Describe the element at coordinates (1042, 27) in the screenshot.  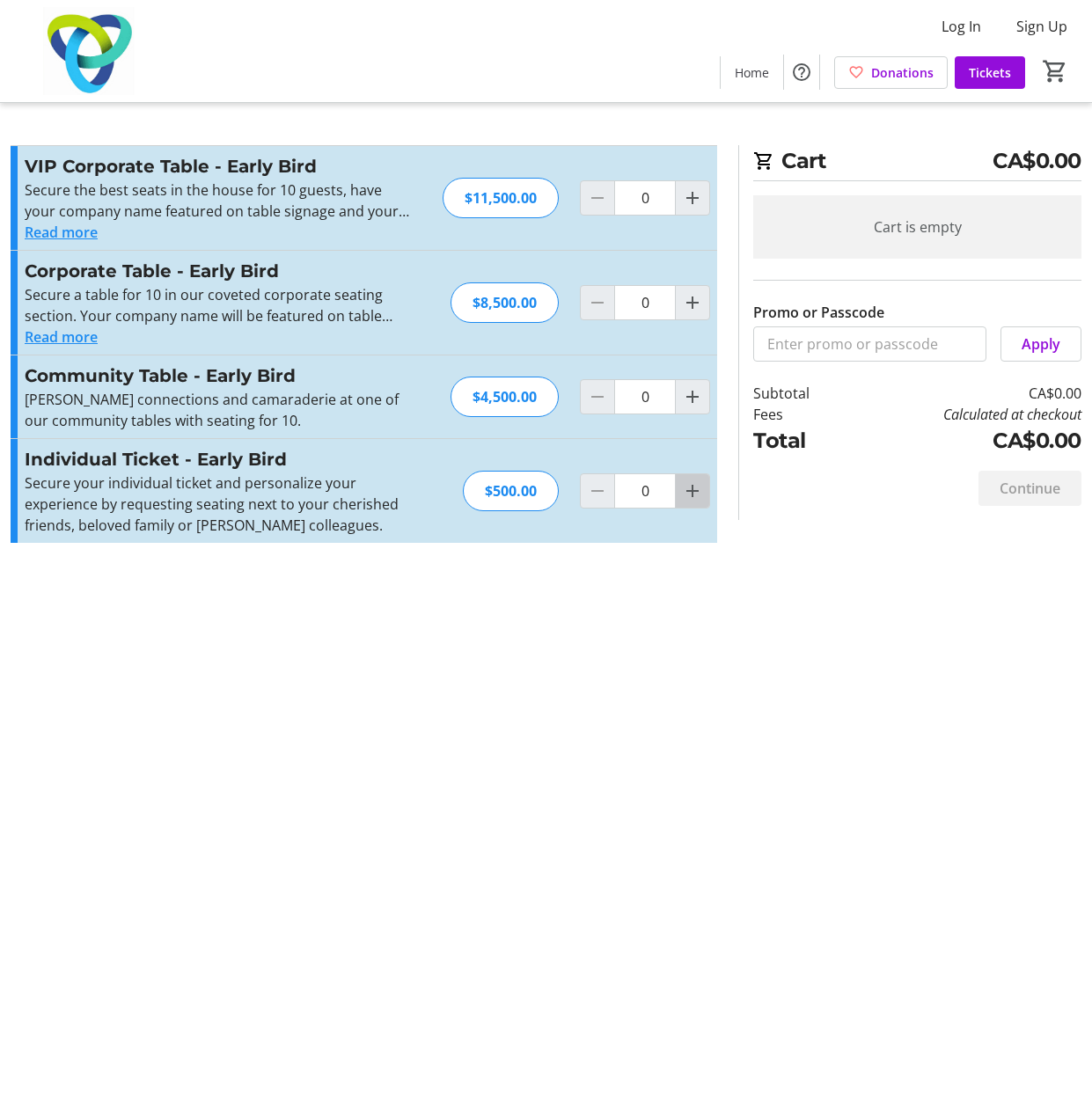
I see `button: Sign Up` at that location.